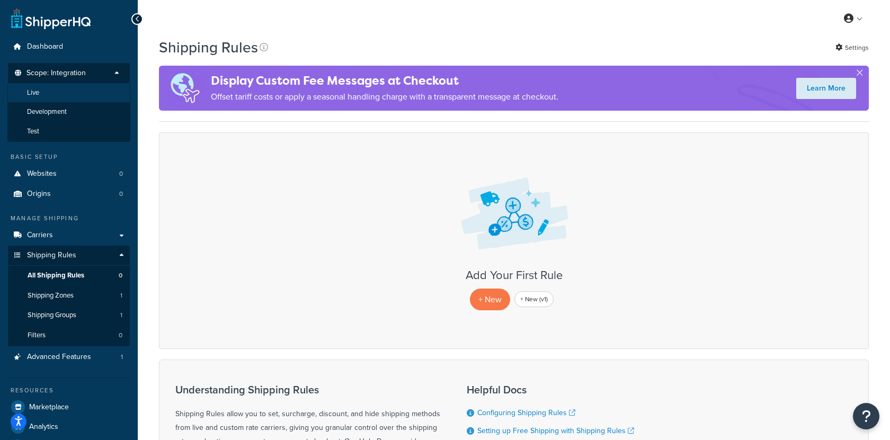 This screenshot has height=440, width=890. Describe the element at coordinates (826, 88) in the screenshot. I see `a: Learn More` at that location.